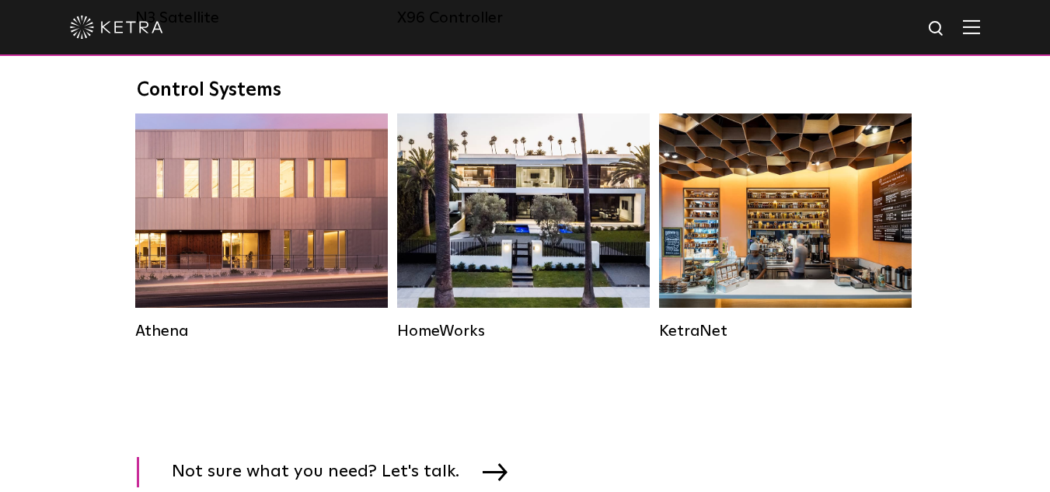  What do you see at coordinates (523, 331) in the screenshot?
I see `div: HomeWorks` at bounding box center [523, 331].